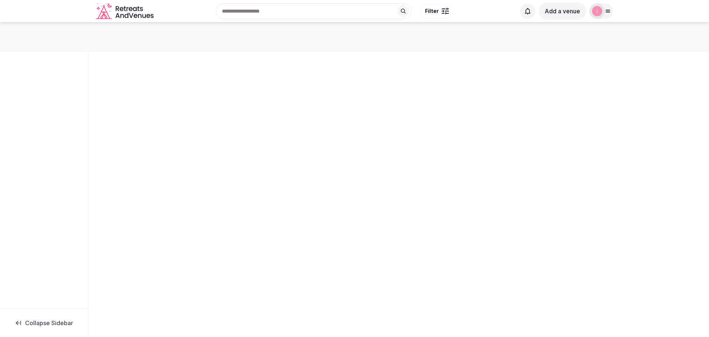 The image size is (709, 337). What do you see at coordinates (562, 11) in the screenshot?
I see `button: Add a venue` at bounding box center [562, 11].